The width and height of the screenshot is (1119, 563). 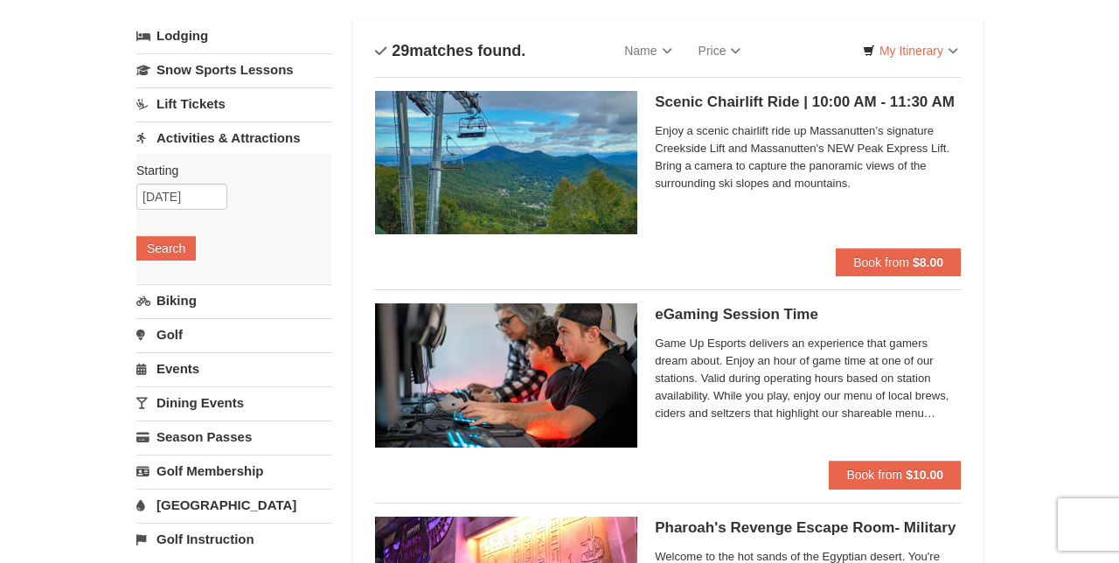 What do you see at coordinates (166, 248) in the screenshot?
I see `button: Search` at bounding box center [166, 248].